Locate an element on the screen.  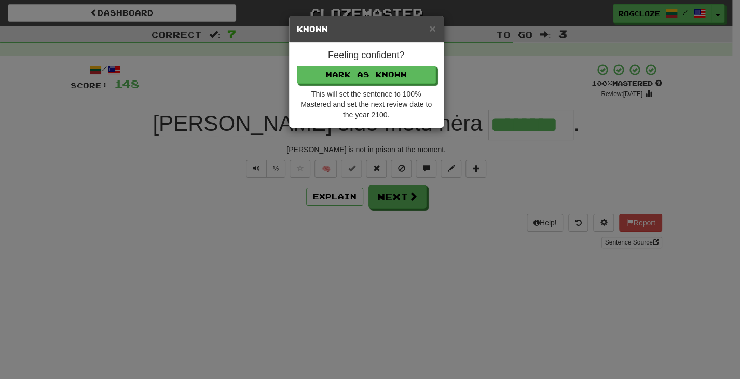
button: Mark as Known is located at coordinates (366, 75).